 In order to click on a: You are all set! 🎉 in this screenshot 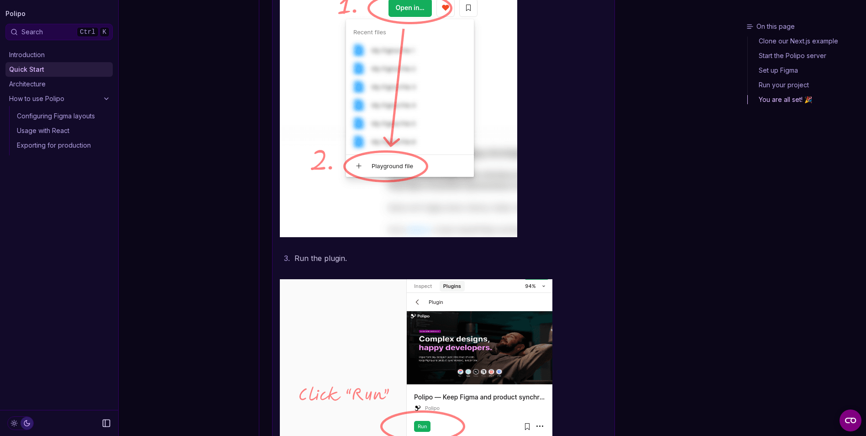, I will do `click(805, 98)`.